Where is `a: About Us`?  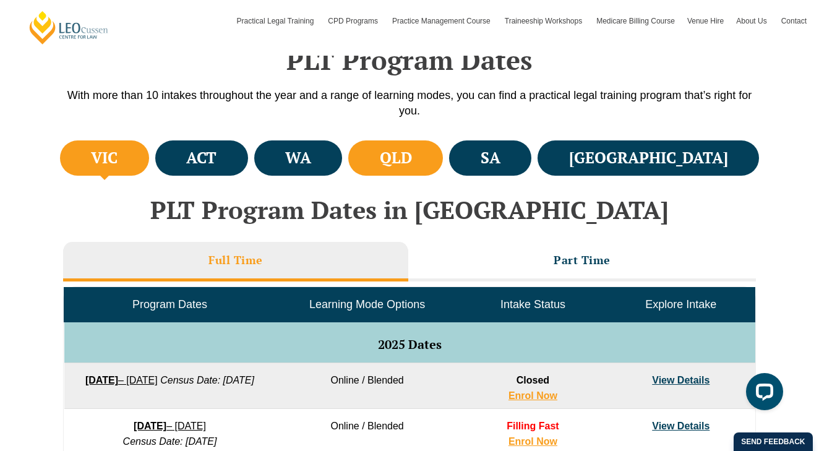
a: About Us is located at coordinates (752, 21).